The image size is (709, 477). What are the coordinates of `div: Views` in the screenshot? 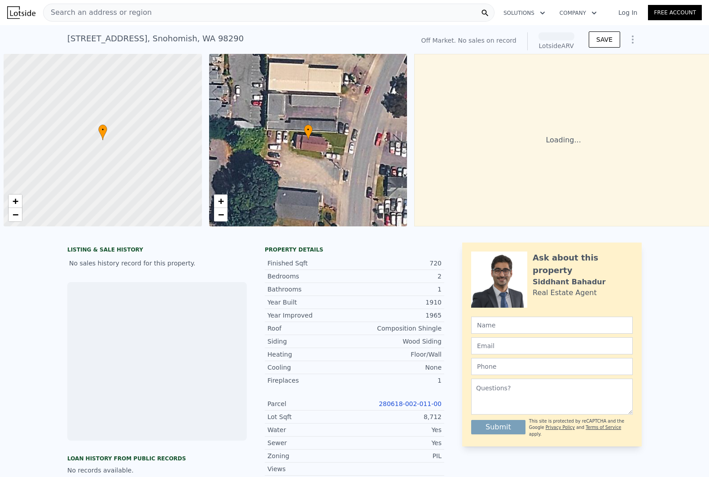 It's located at (311, 468).